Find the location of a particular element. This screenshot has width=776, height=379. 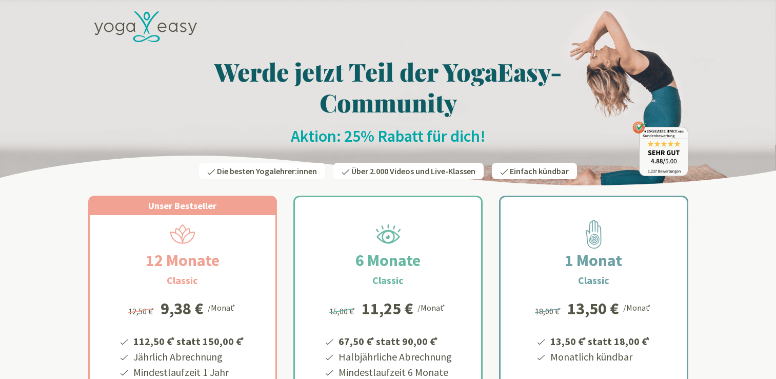

div: 13,50 € is located at coordinates (593, 308).